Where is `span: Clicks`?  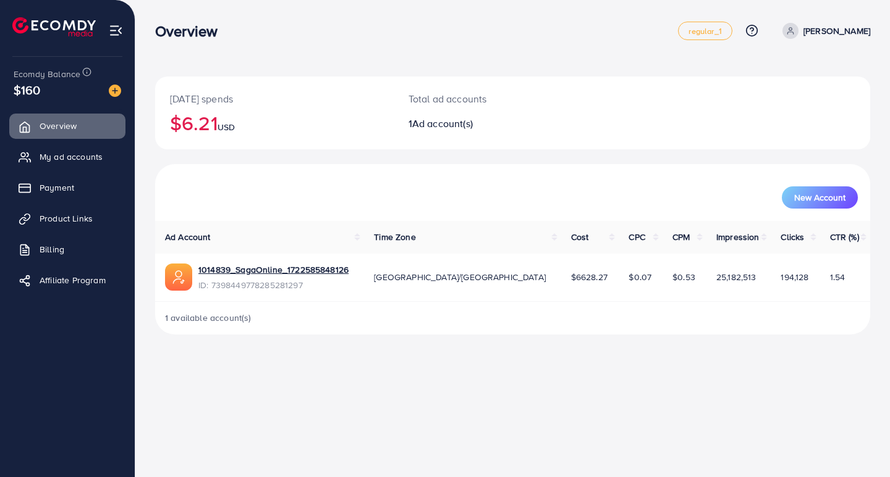
span: Clicks is located at coordinates (792, 237).